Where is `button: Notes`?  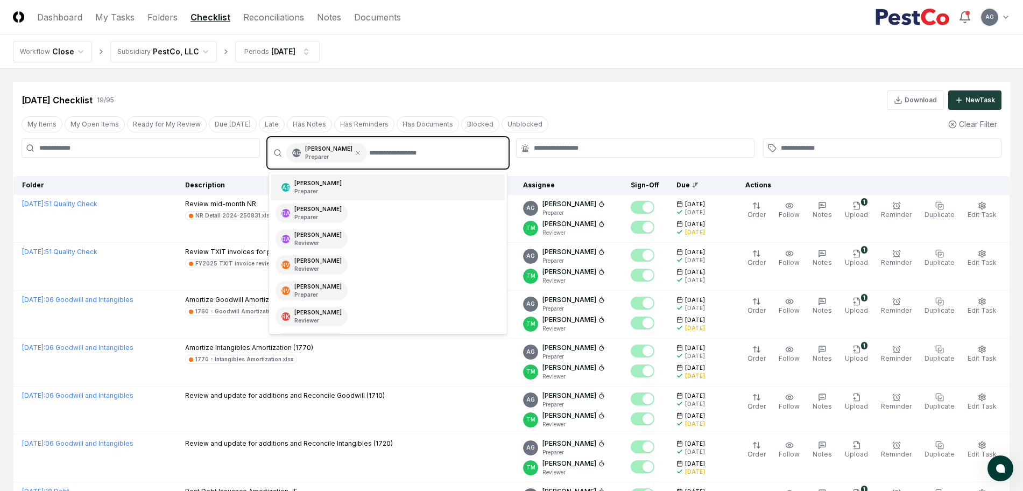 button: Notes is located at coordinates (822, 450).